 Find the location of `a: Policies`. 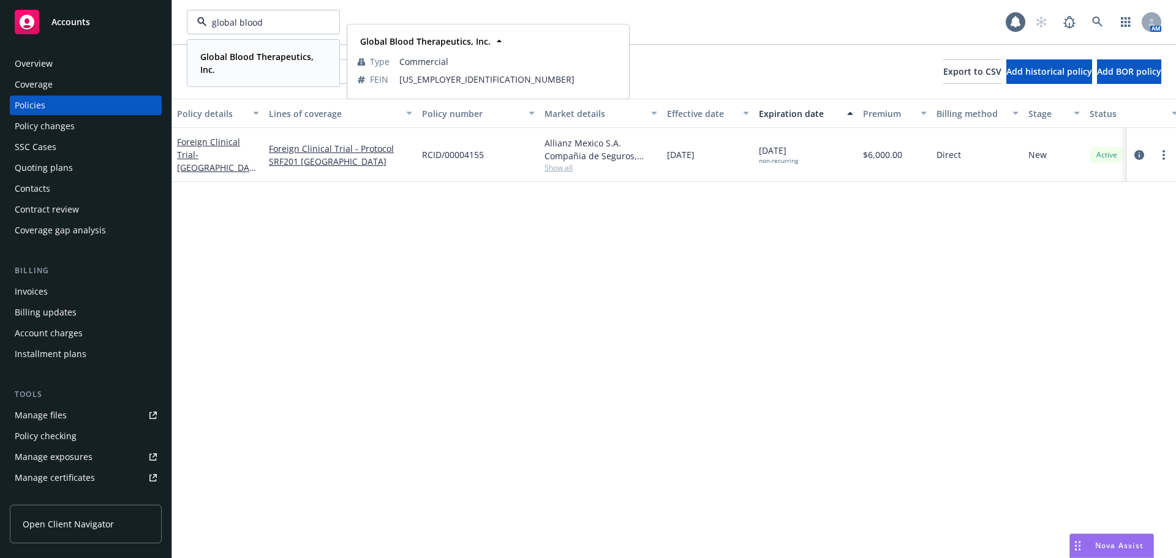

a: Policies is located at coordinates (86, 105).